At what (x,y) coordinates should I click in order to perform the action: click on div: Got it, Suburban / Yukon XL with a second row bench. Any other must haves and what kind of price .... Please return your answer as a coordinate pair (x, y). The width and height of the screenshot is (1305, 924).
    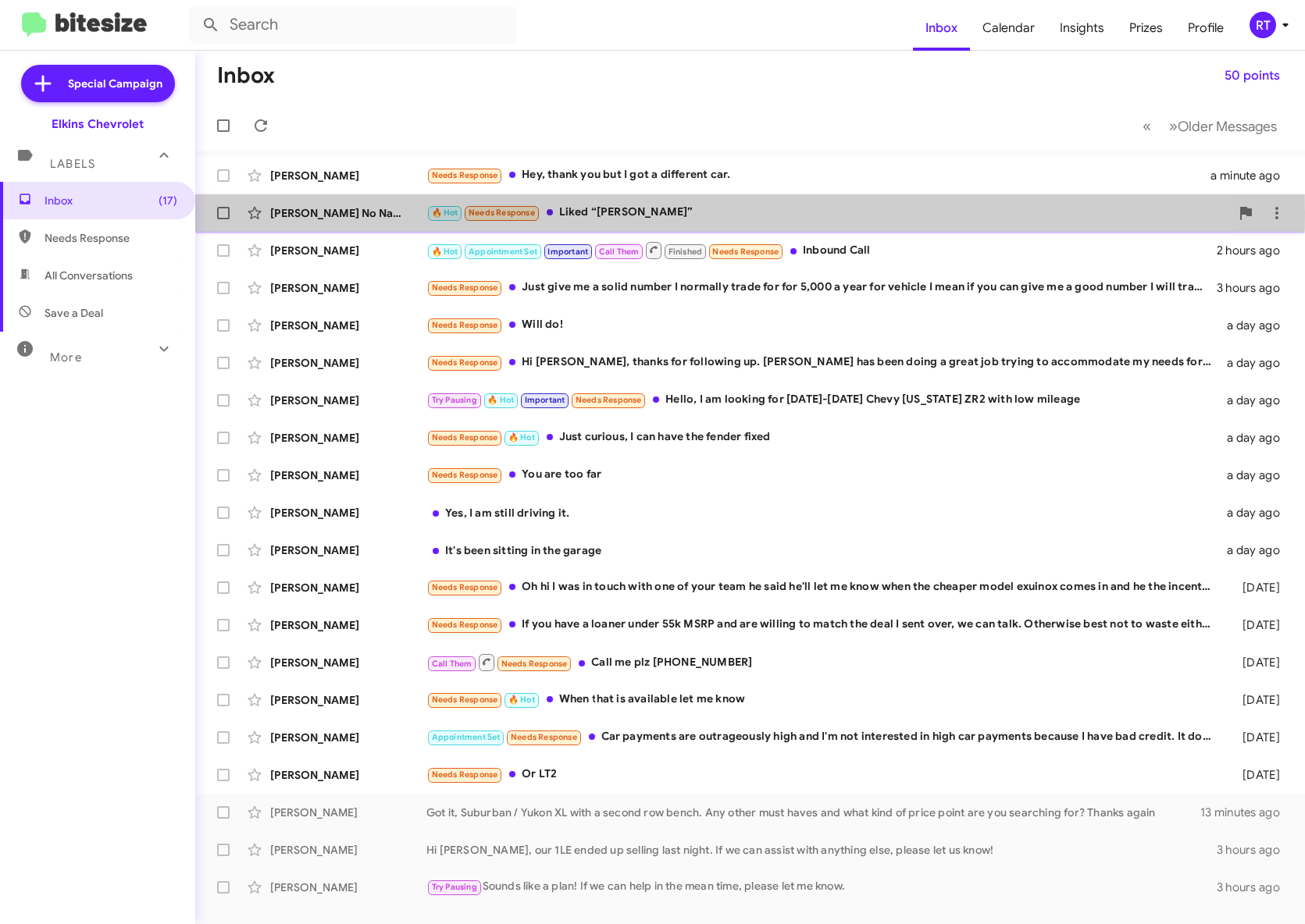
    Looking at the image, I should click on (812, 812).